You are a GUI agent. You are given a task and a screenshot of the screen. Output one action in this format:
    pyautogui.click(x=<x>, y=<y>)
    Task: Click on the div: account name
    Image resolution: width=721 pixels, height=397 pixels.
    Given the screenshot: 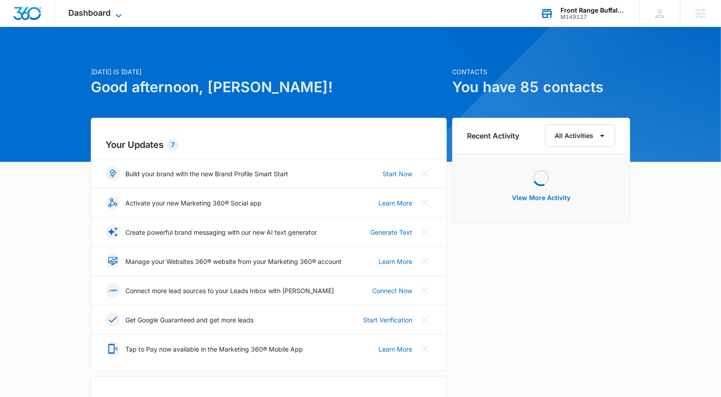 What is the action you would take?
    pyautogui.click(x=594, y=10)
    